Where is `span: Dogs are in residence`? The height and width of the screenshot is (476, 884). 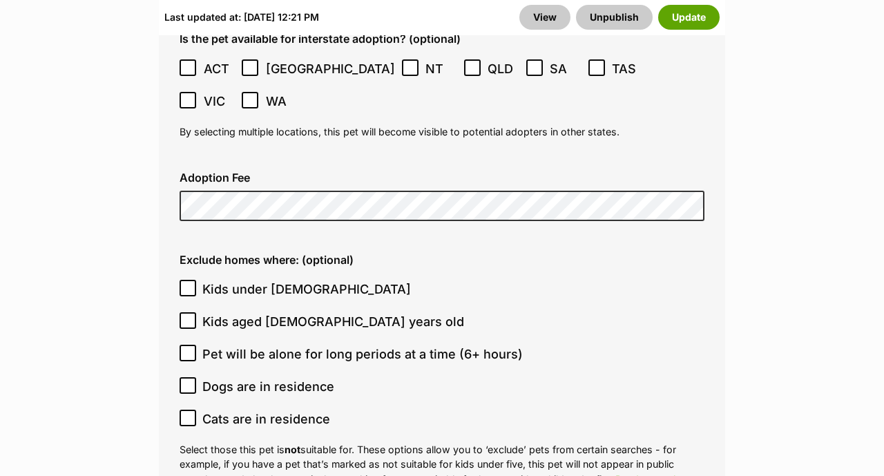
span: Dogs are in residence is located at coordinates (268, 386).